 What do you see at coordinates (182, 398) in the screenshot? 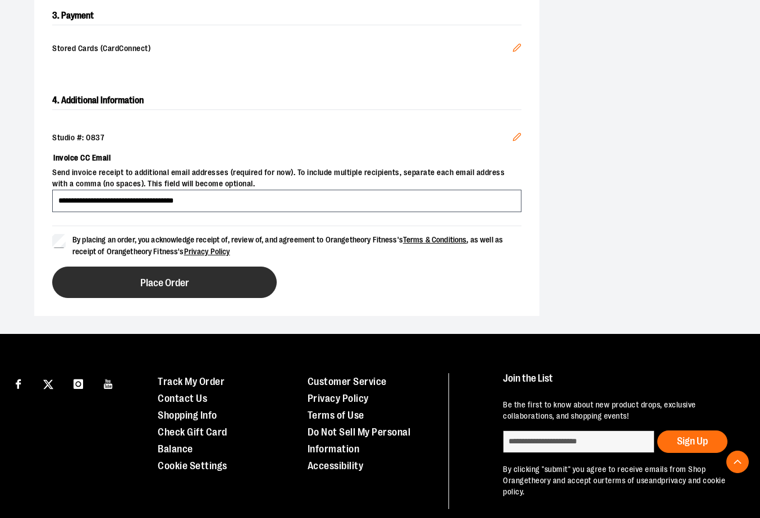
I see `a: Contact Us` at bounding box center [182, 398].